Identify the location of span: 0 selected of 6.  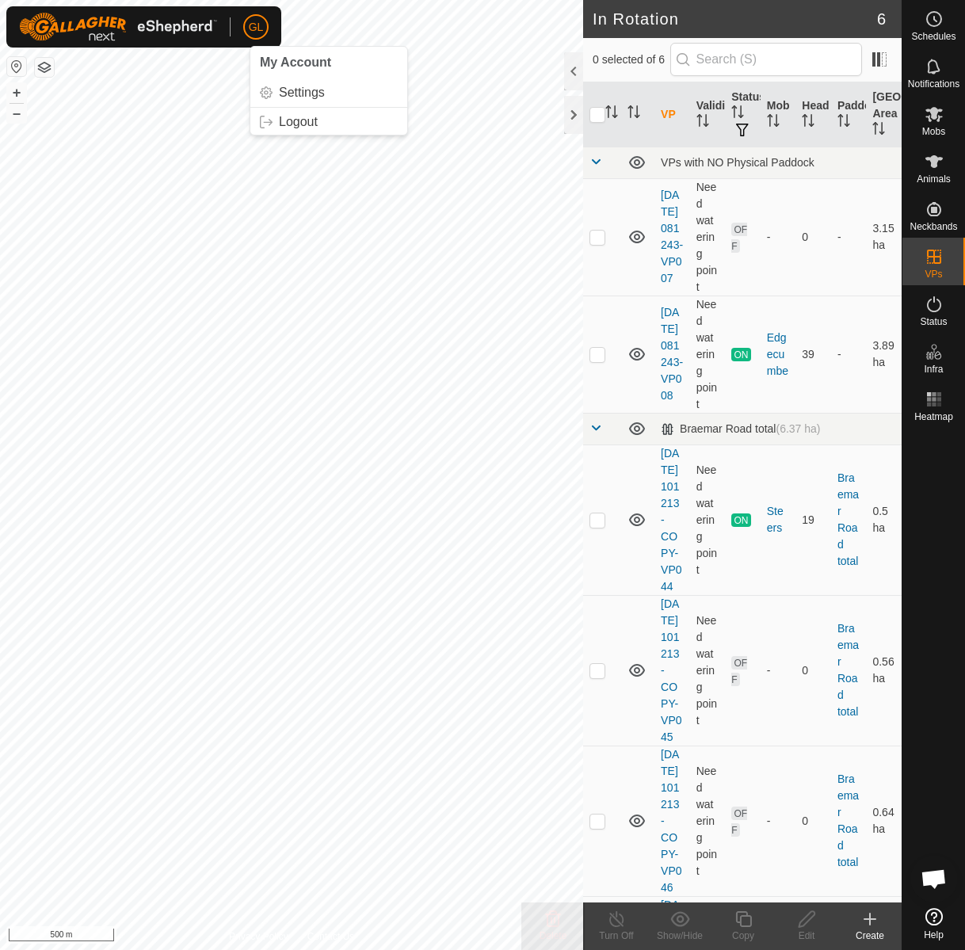
(632, 59).